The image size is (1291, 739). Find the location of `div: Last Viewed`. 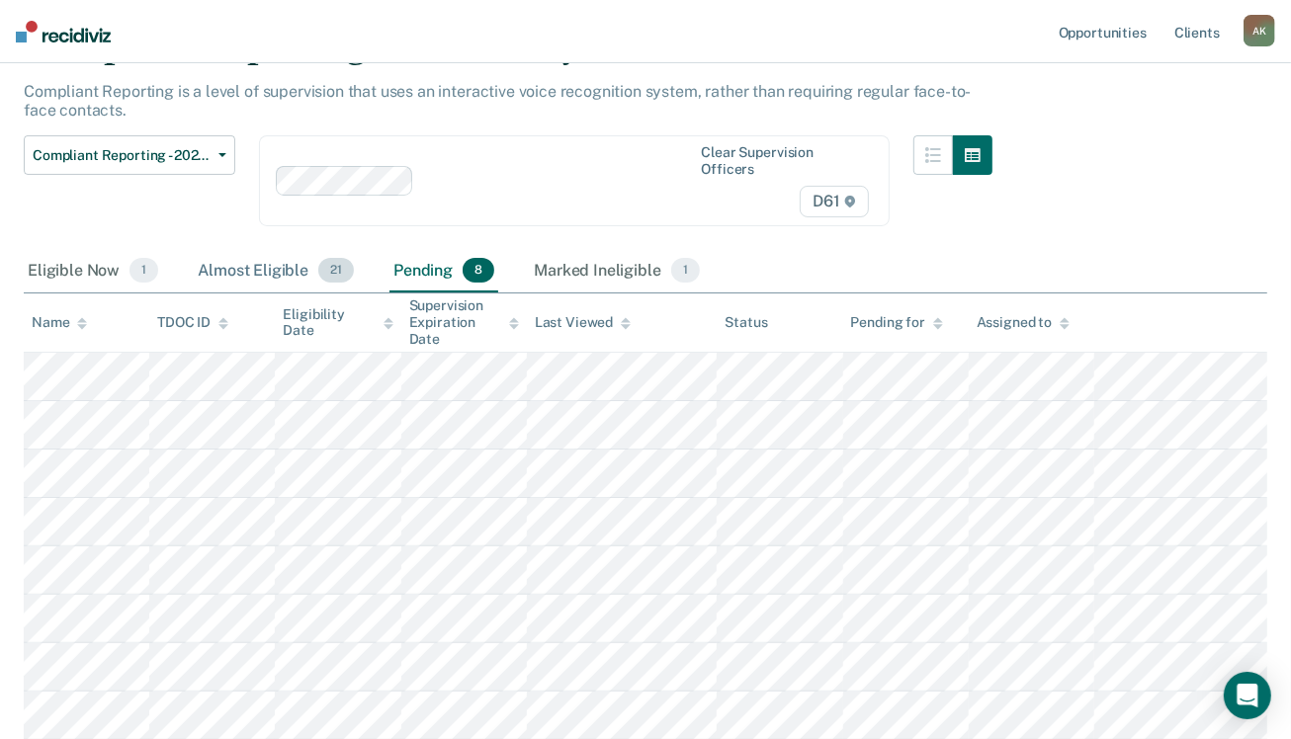

div: Last Viewed is located at coordinates (582, 322).